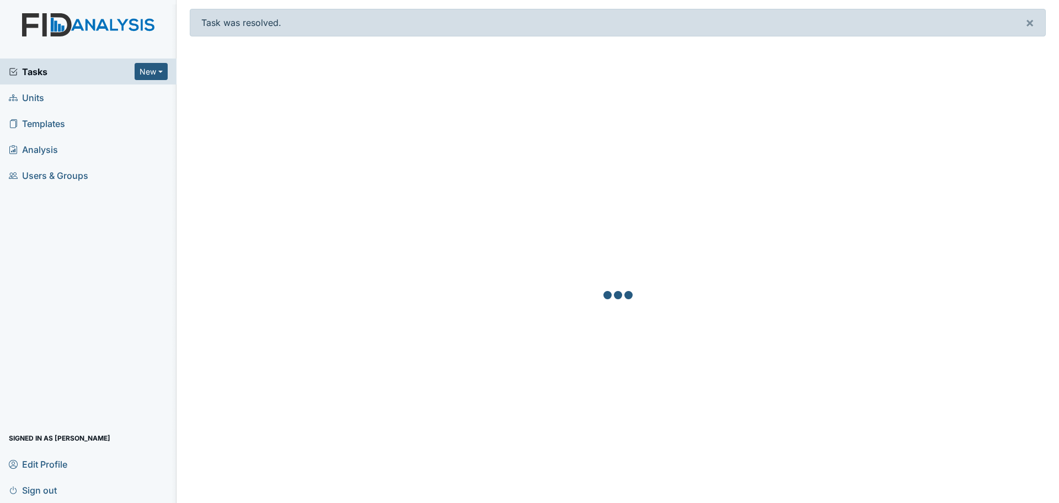  What do you see at coordinates (38, 464) in the screenshot?
I see `span: Edit Profile` at bounding box center [38, 464].